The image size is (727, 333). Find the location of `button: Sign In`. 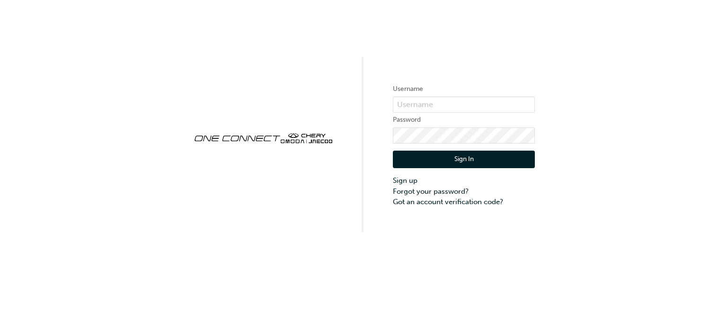

button: Sign In is located at coordinates (464, 159).